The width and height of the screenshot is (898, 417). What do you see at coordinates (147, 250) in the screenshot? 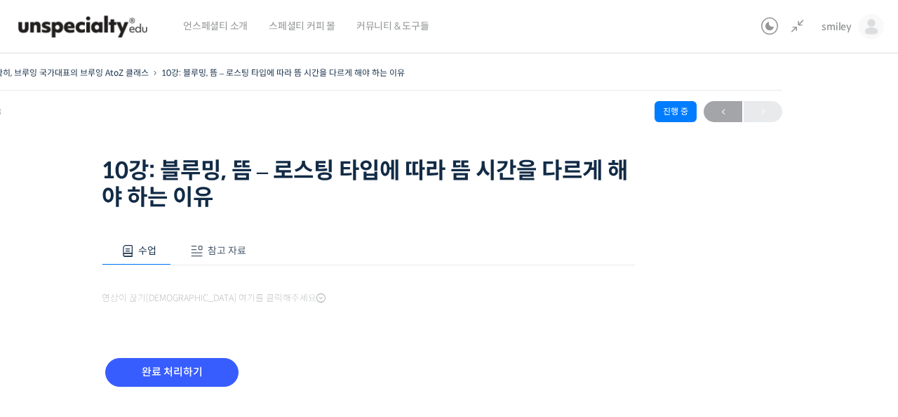
I see `span: 수업` at bounding box center [147, 250].